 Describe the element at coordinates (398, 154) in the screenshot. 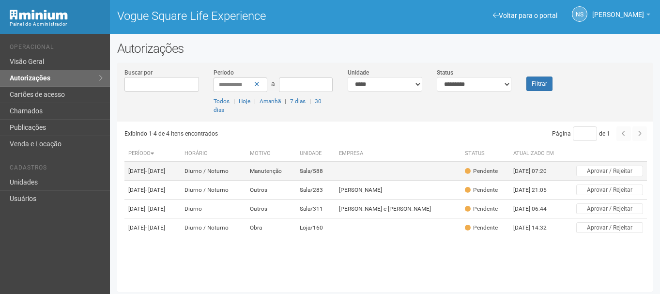

I see `th: Empresa` at that location.